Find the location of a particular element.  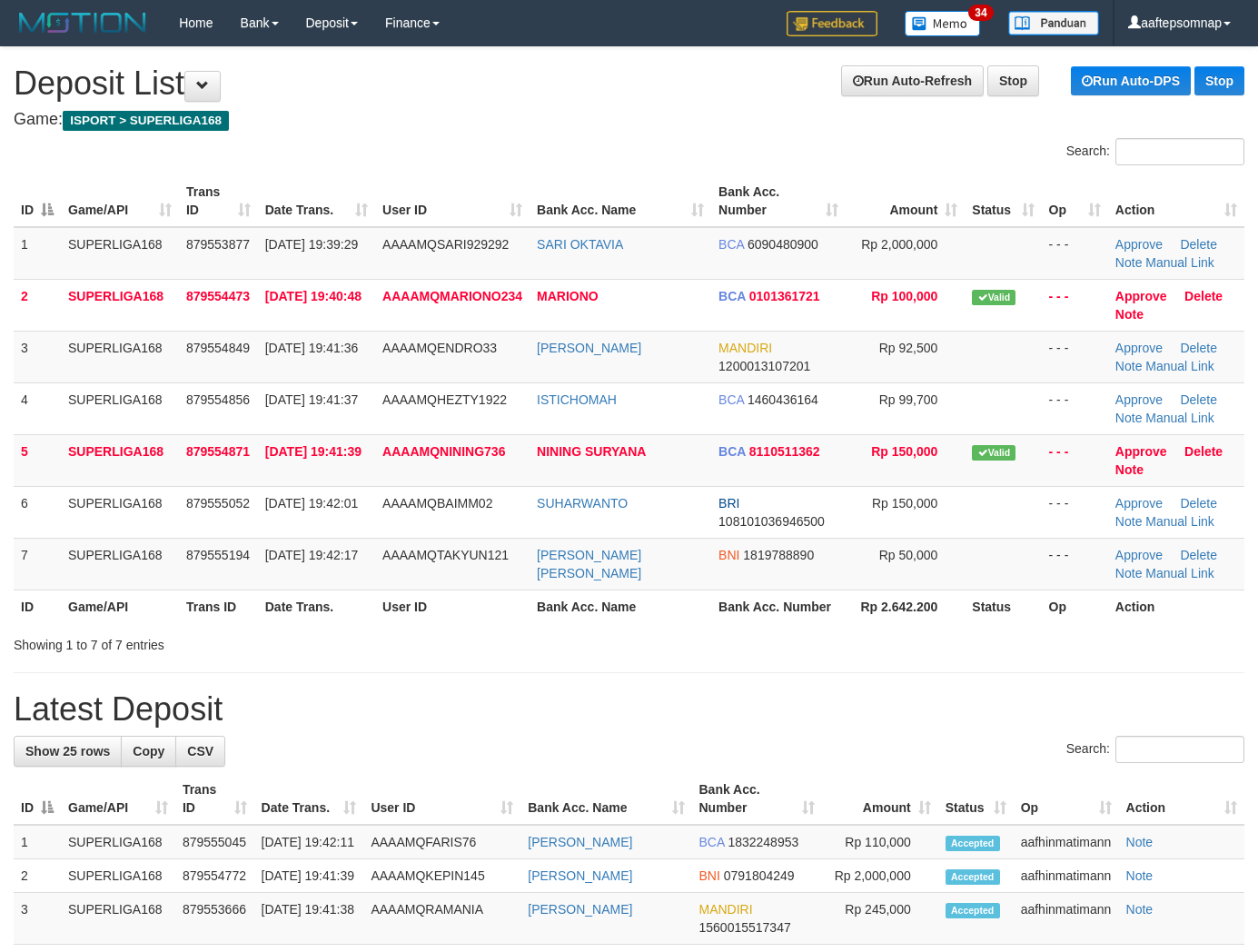

span: BCA is located at coordinates (732, 296).